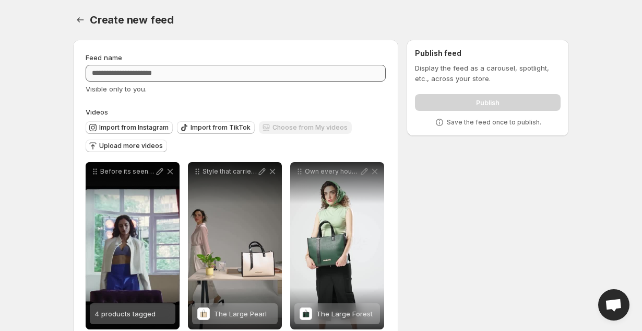 The height and width of the screenshot is (331, 642). Describe the element at coordinates (488, 73) in the screenshot. I see `p: Display the feed as a carousel, spotlight, etc., across your store.` at that location.